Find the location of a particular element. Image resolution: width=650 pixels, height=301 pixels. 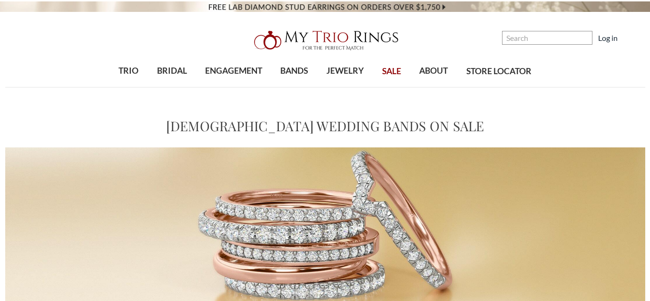

a: ABOUT is located at coordinates (434, 71).